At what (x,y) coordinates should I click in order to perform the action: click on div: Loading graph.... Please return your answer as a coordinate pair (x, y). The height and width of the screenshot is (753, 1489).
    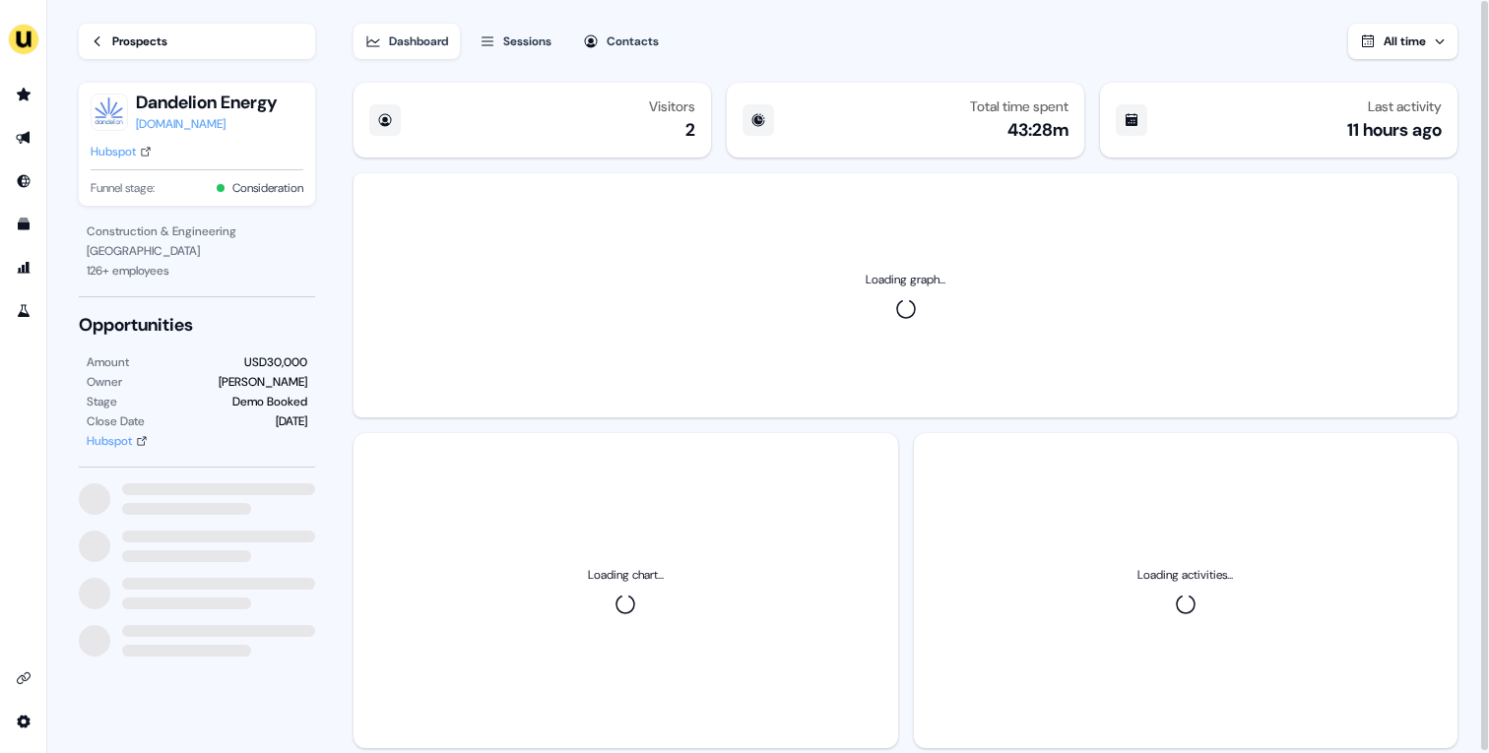
    Looking at the image, I should click on (905, 280).